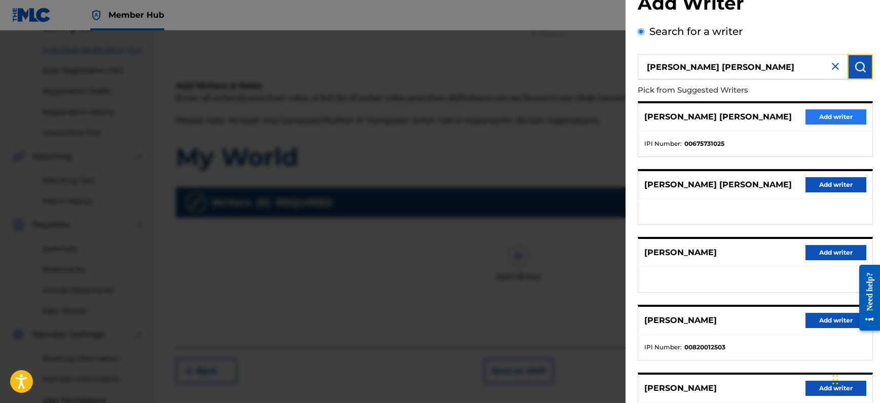 This screenshot has height=403, width=880. Describe the element at coordinates (835, 380) in the screenshot. I see `div: Drag` at that location.